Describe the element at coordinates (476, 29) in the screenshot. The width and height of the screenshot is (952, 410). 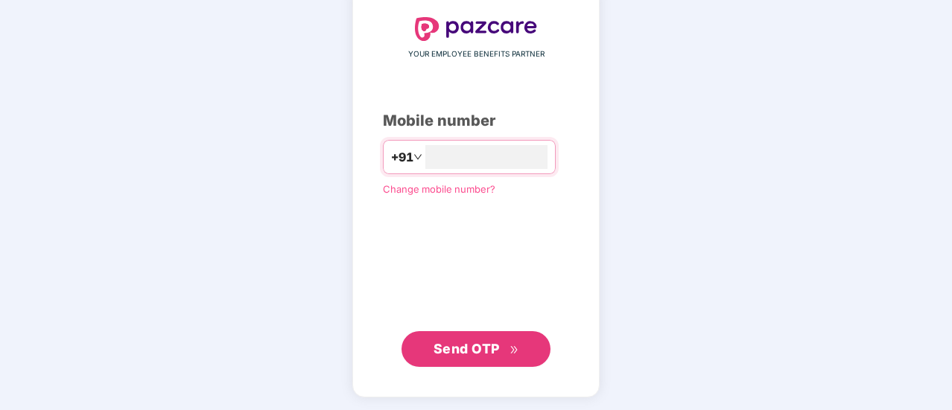
I see `img: logo` at that location.